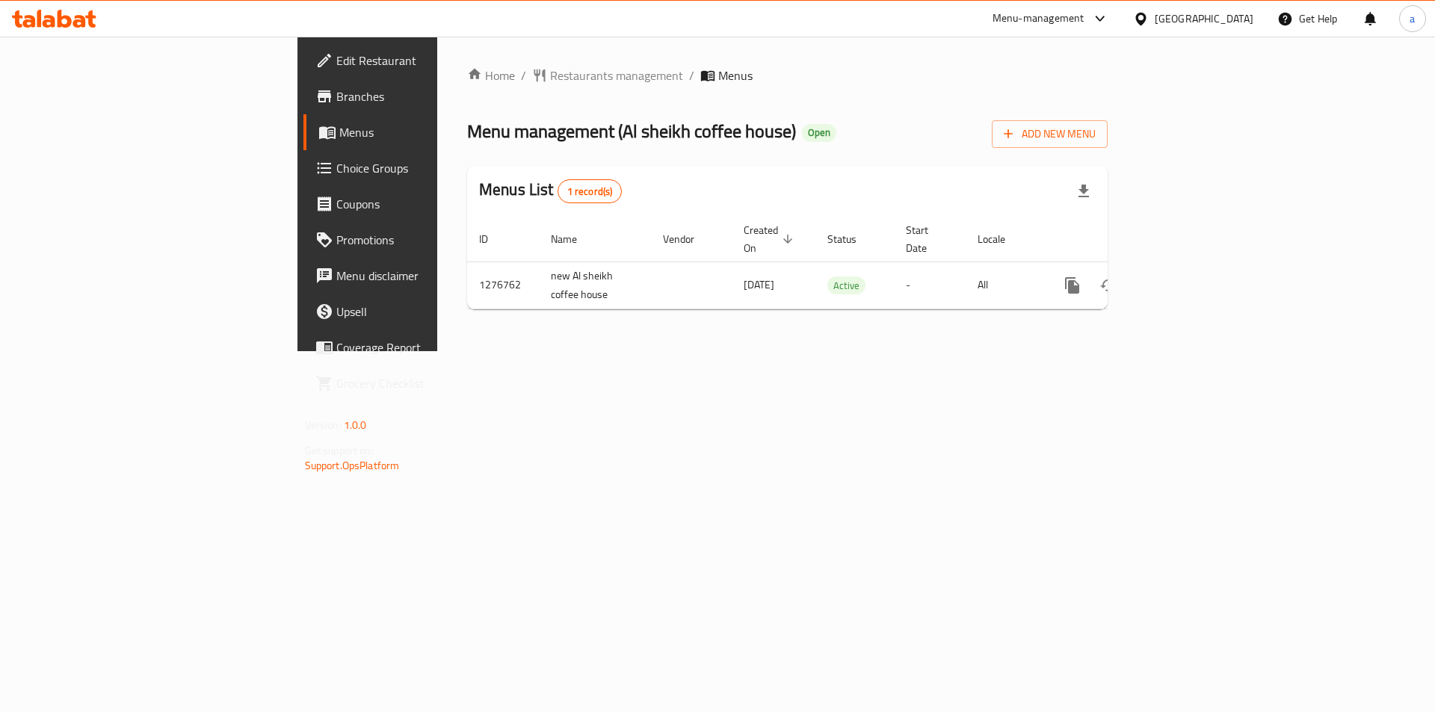 The image size is (1435, 712). Describe the element at coordinates (430, 383) in the screenshot. I see `span: Grocery Checklist` at that location.